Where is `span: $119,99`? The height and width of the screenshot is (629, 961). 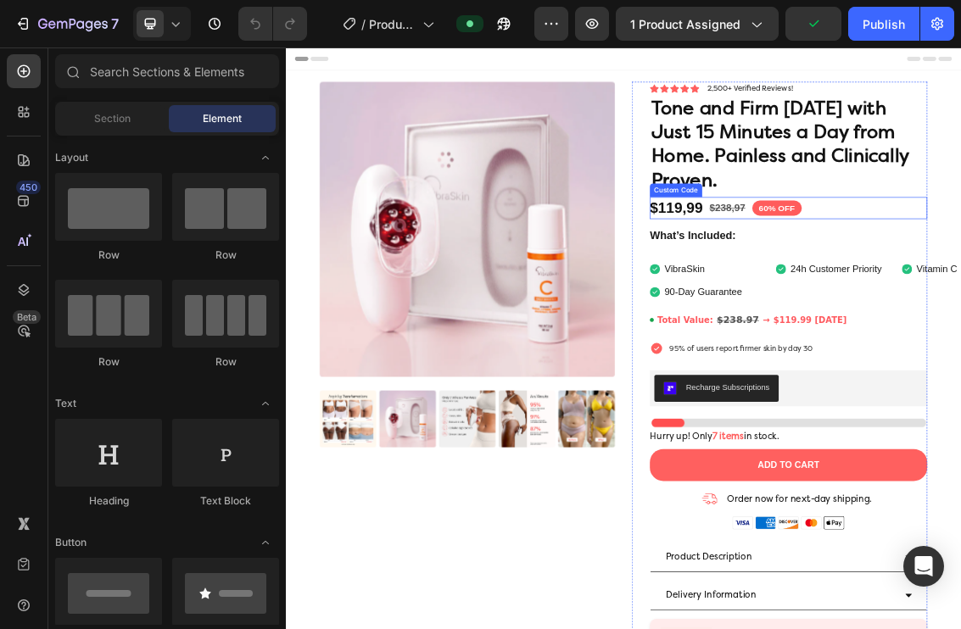 span: $119,99 is located at coordinates (589, 242).